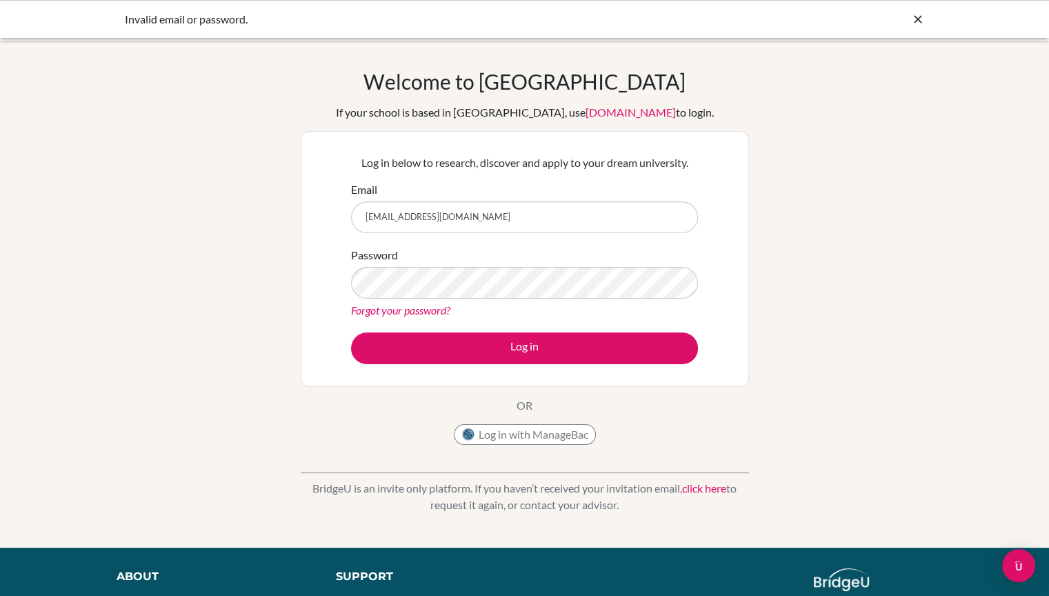 This screenshot has height=596, width=1049. Describe the element at coordinates (210, 577) in the screenshot. I see `div: About` at that location.